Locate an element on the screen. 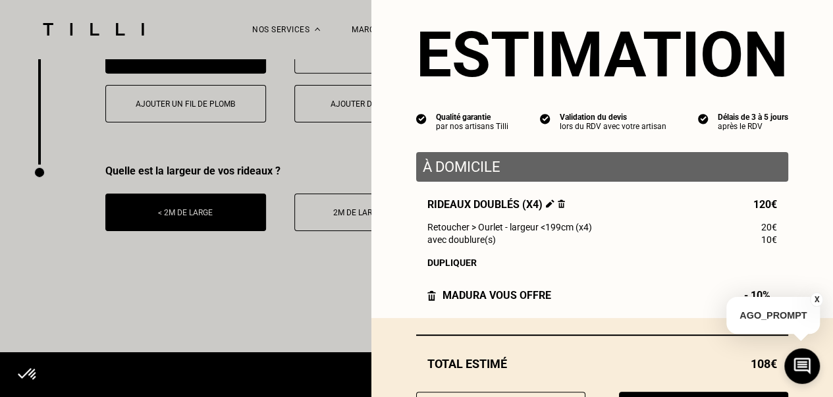 The width and height of the screenshot is (833, 397). div: après le RDV is located at coordinates (753, 126).